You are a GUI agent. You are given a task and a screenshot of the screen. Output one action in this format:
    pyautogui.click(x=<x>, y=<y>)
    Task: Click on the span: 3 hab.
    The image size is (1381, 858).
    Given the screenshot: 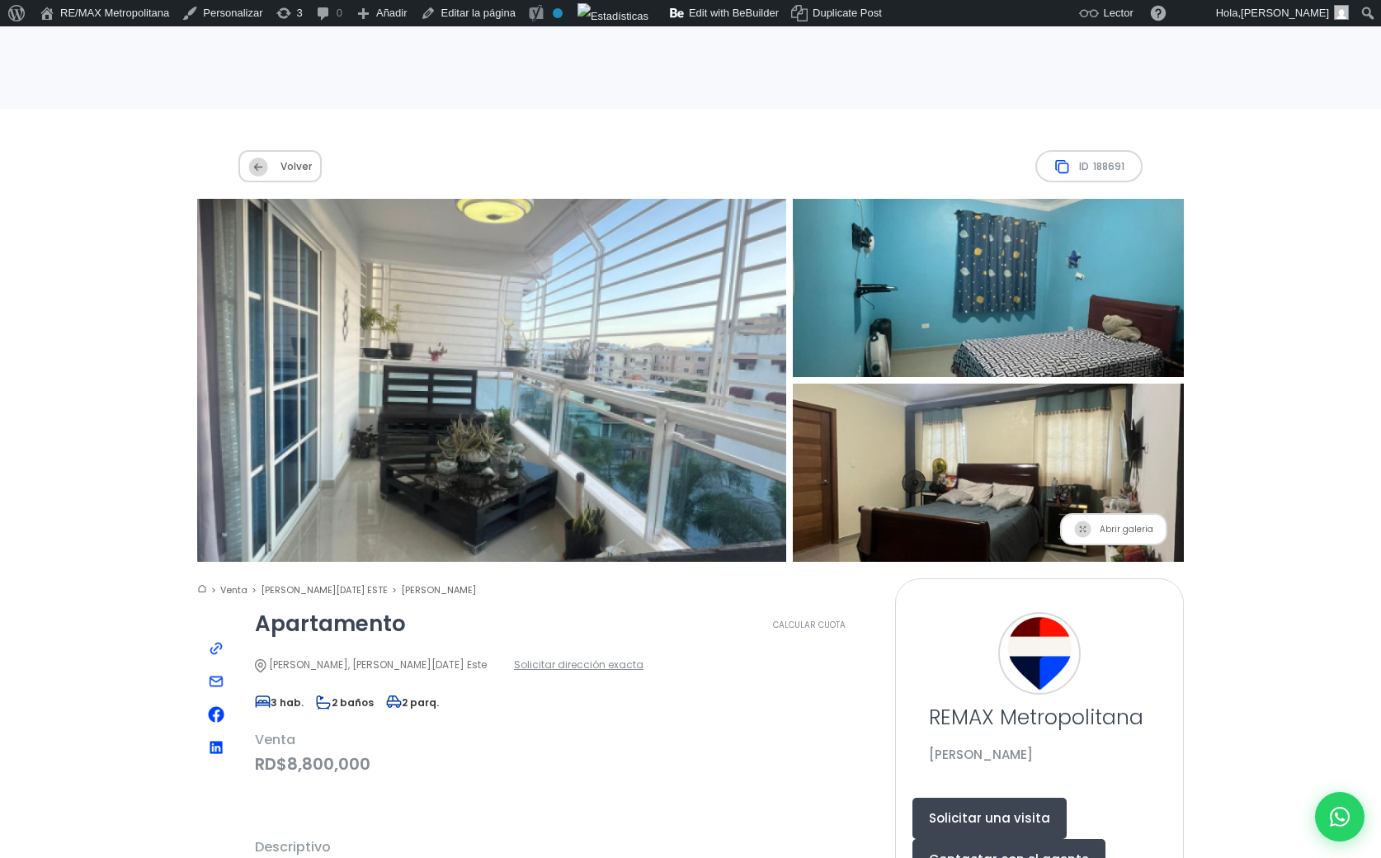 What is the action you would take?
    pyautogui.click(x=279, y=702)
    